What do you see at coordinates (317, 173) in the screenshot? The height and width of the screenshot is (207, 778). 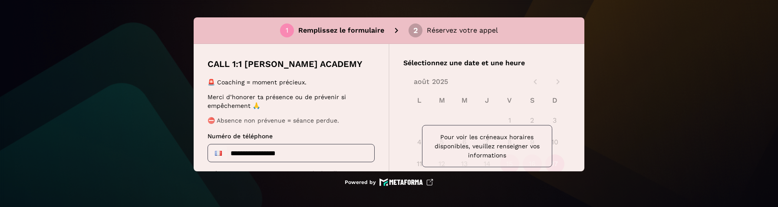 I see `span: Nom de famille` at bounding box center [317, 173].